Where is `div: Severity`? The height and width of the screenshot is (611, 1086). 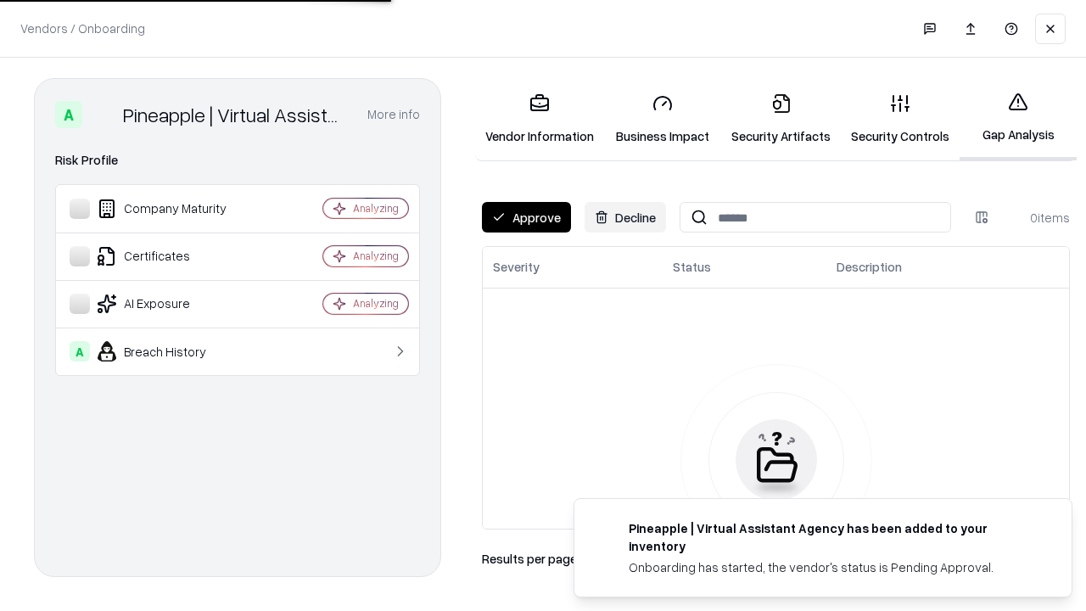
div: Severity is located at coordinates (516, 266).